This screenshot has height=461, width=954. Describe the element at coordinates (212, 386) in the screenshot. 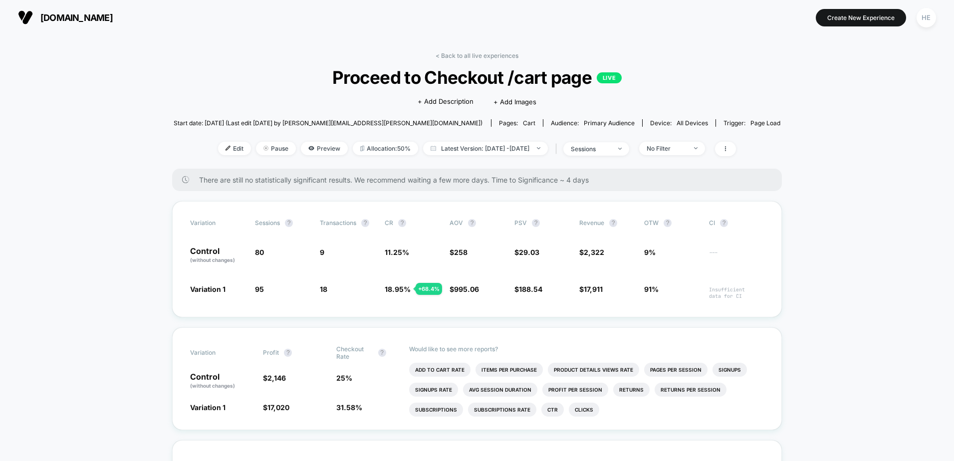

I see `span: (without changes)` at that location.